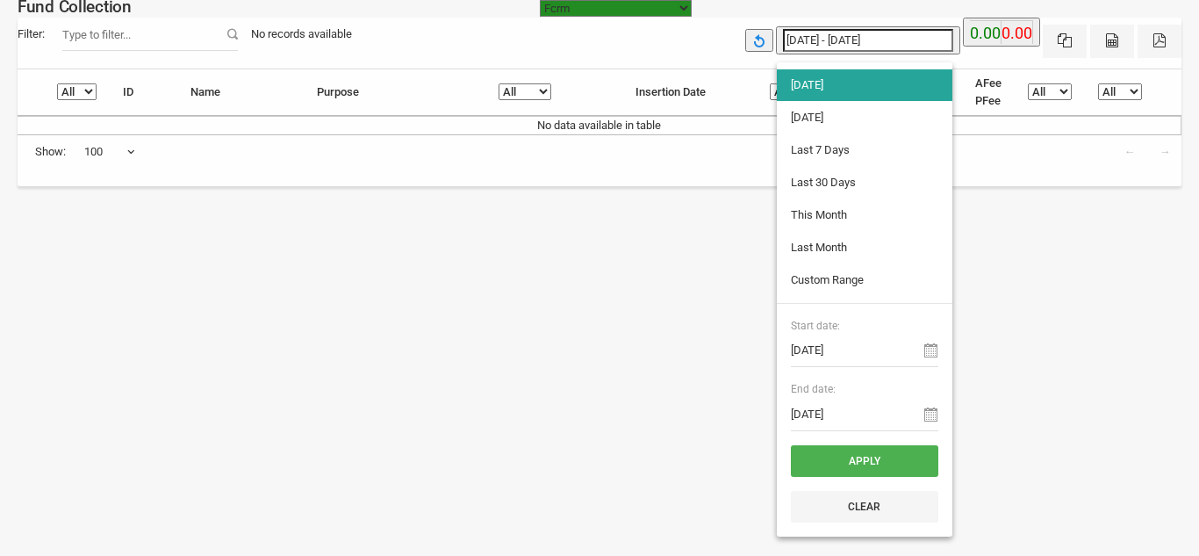  I want to click on span: End date:, so click(865, 389).